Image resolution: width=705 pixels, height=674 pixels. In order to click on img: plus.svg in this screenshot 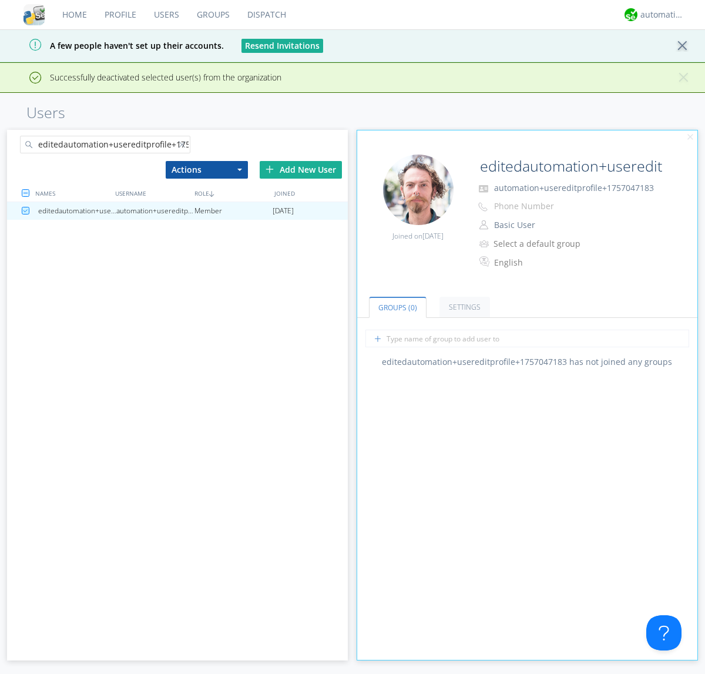, I will do `click(270, 169)`.